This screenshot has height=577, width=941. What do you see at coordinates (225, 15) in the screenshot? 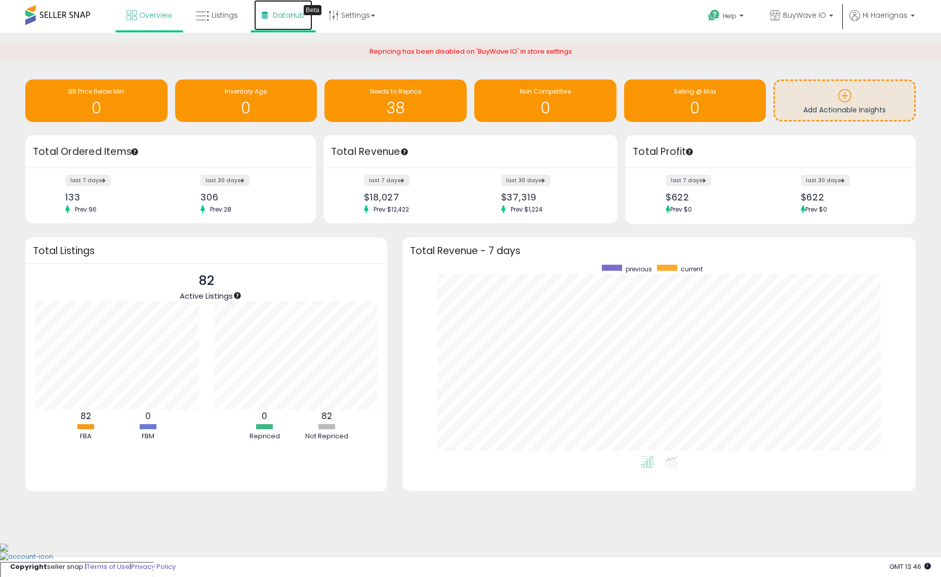
I see `span: Listings` at bounding box center [225, 15].